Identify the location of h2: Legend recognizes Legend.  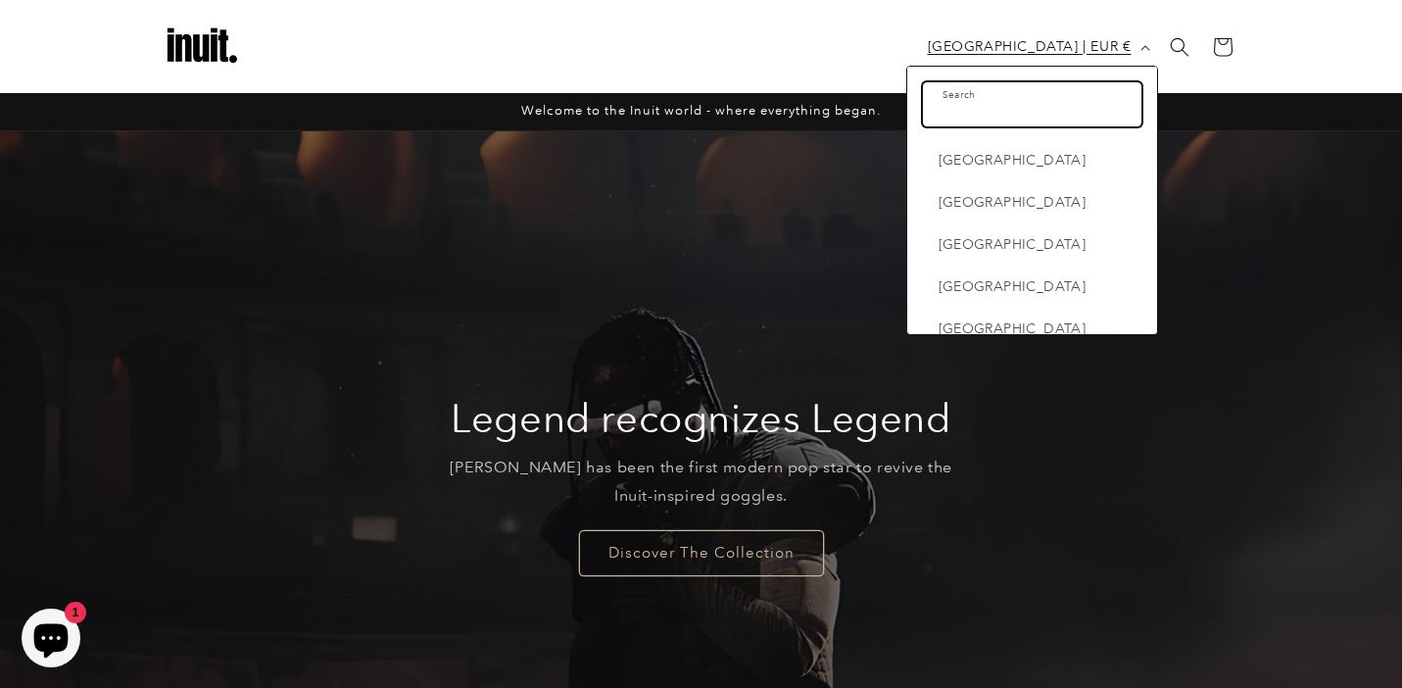
(701, 418).